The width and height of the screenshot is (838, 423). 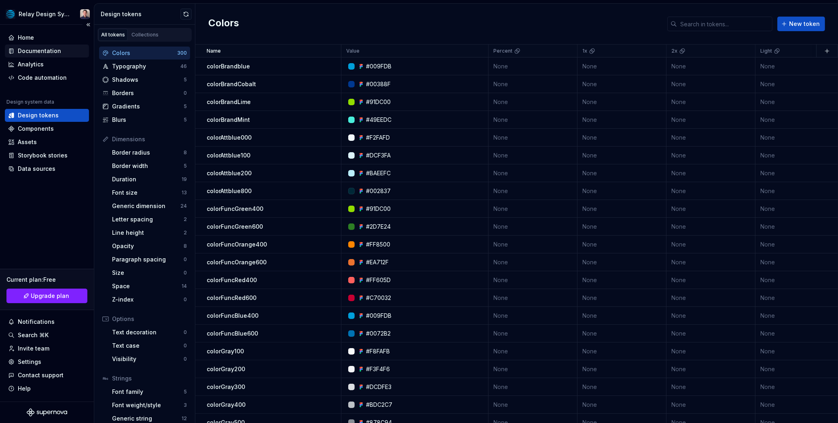 I want to click on div: Line height, so click(x=148, y=232).